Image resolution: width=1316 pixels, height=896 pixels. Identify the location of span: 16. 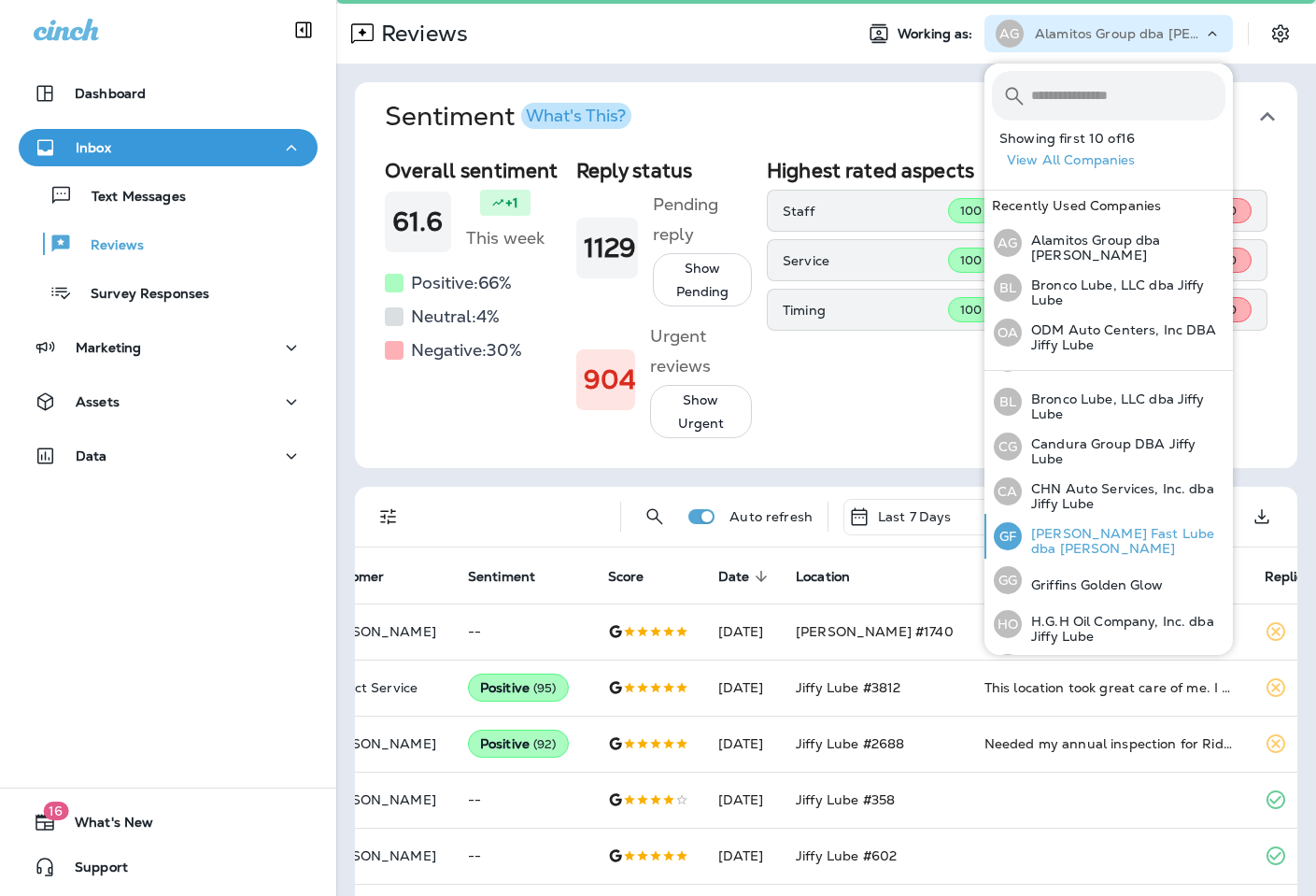
(55, 811).